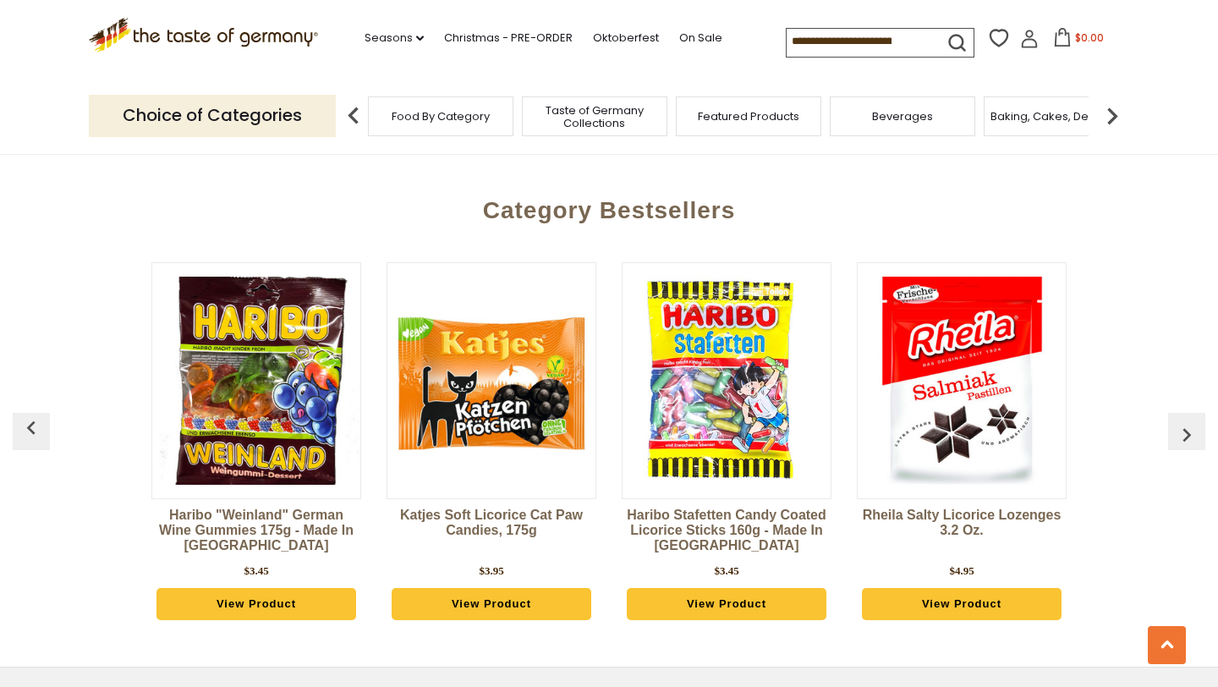  Describe the element at coordinates (1056, 116) in the screenshot. I see `a: Baking, Cakes, Desserts` at that location.